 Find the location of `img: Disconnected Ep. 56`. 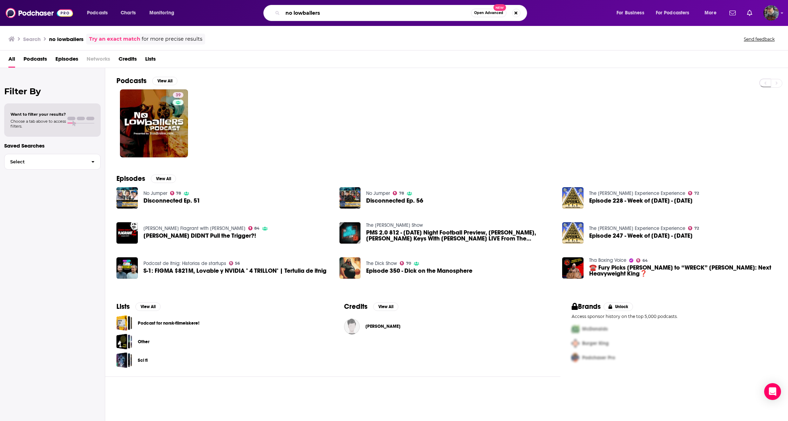

img: Disconnected Ep. 56 is located at coordinates (350, 198).